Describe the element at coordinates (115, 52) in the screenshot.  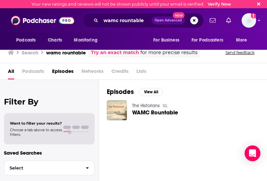
I see `a: Try an exact match` at that location.